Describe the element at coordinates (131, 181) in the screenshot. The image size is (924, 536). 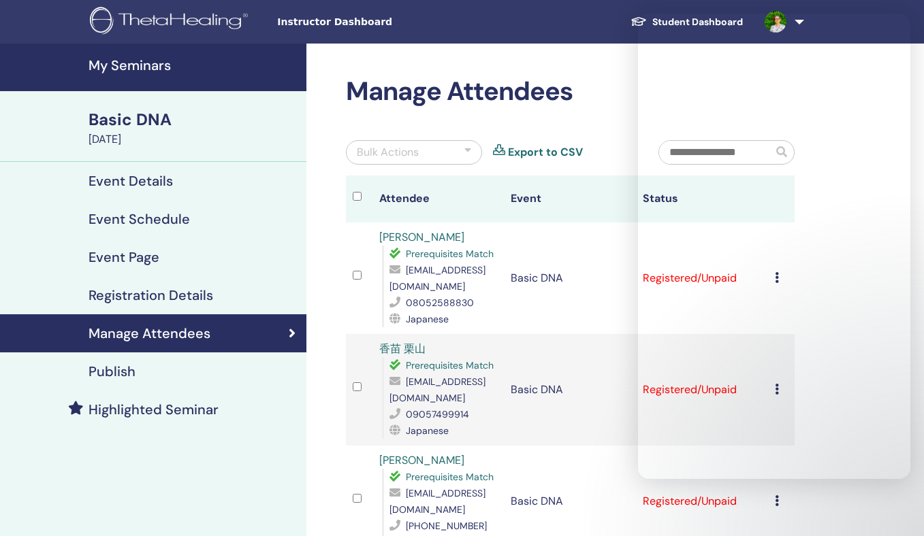
I see `h4: Event Details` at that location.